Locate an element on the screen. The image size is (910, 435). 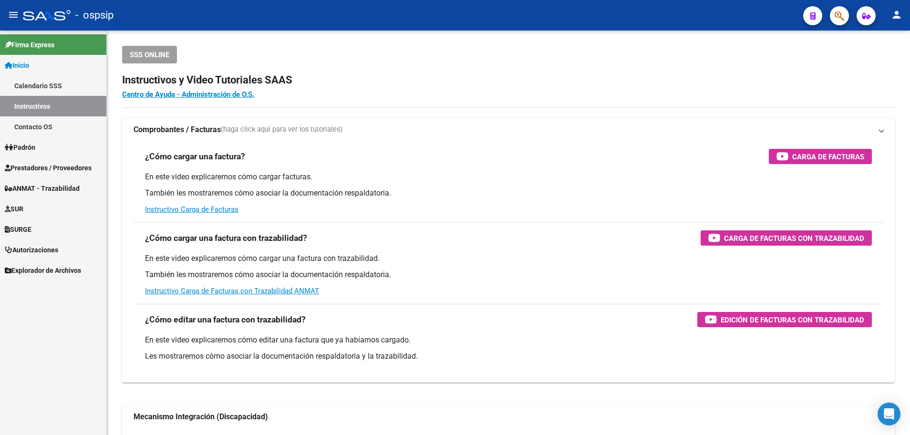
span: Firma Express is located at coordinates (30, 45).